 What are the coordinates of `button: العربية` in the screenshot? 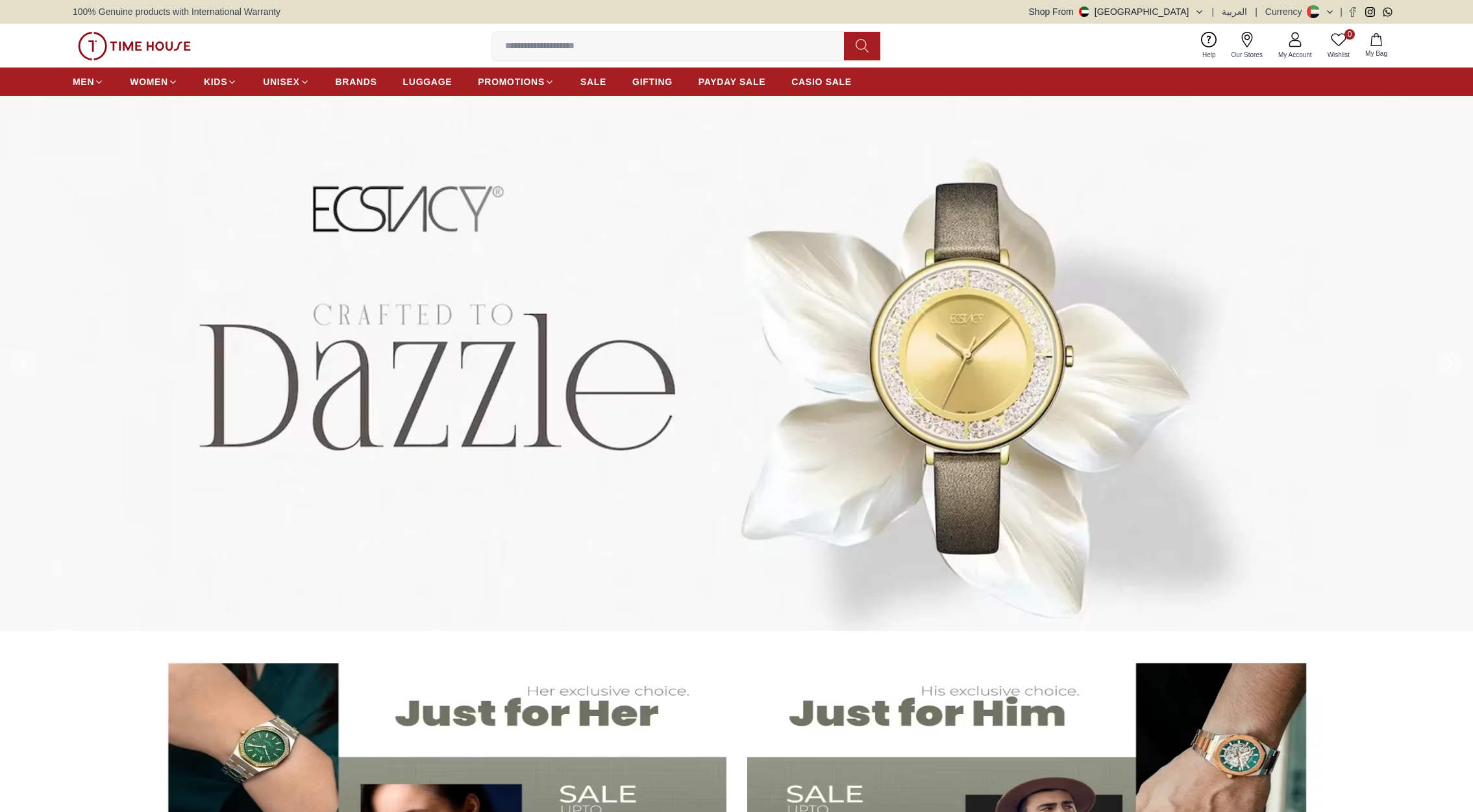 It's located at (1234, 12).